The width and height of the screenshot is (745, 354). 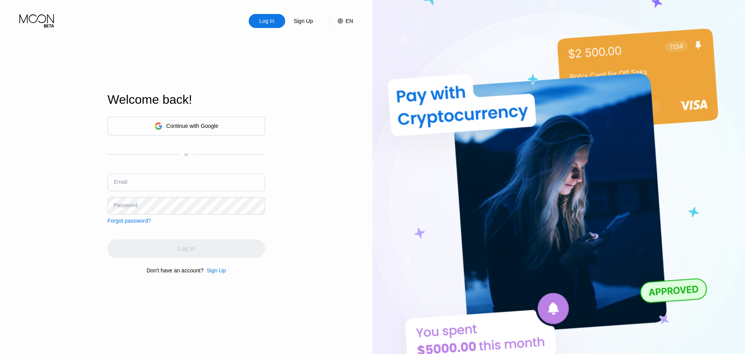 I want to click on div: Don't have an account?, so click(x=175, y=270).